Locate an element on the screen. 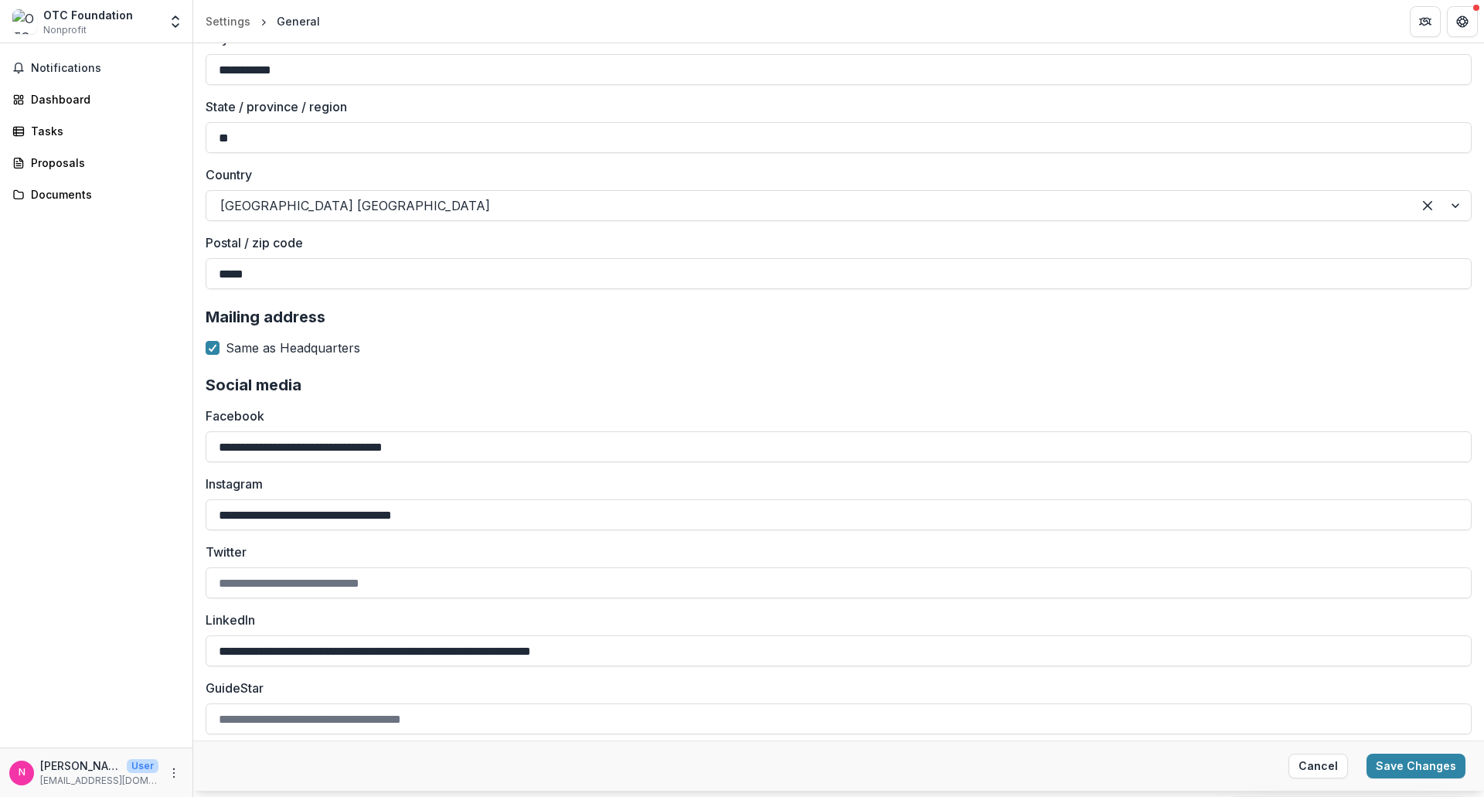 The width and height of the screenshot is (1484, 797). label: State / province / region is located at coordinates (834, 107).